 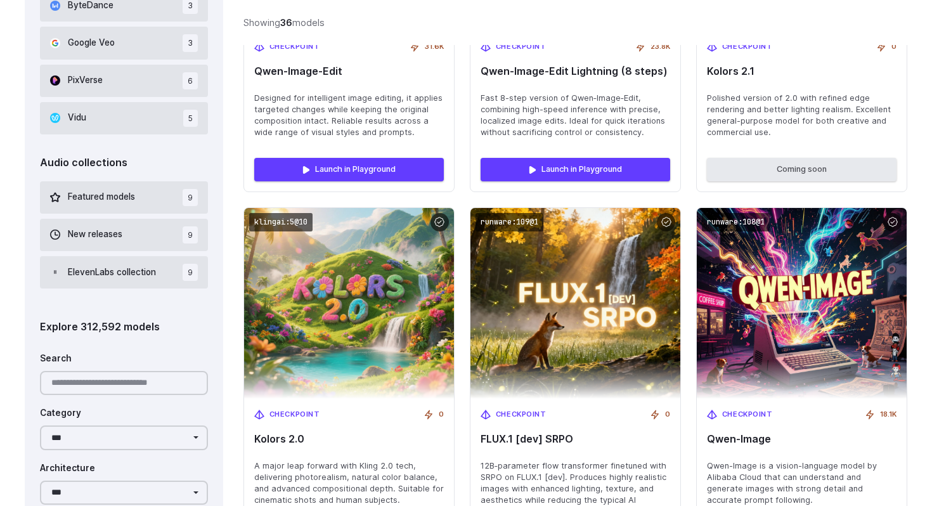 What do you see at coordinates (349, 71) in the screenshot?
I see `span: Qwen‑Image‑Edit` at bounding box center [349, 71].